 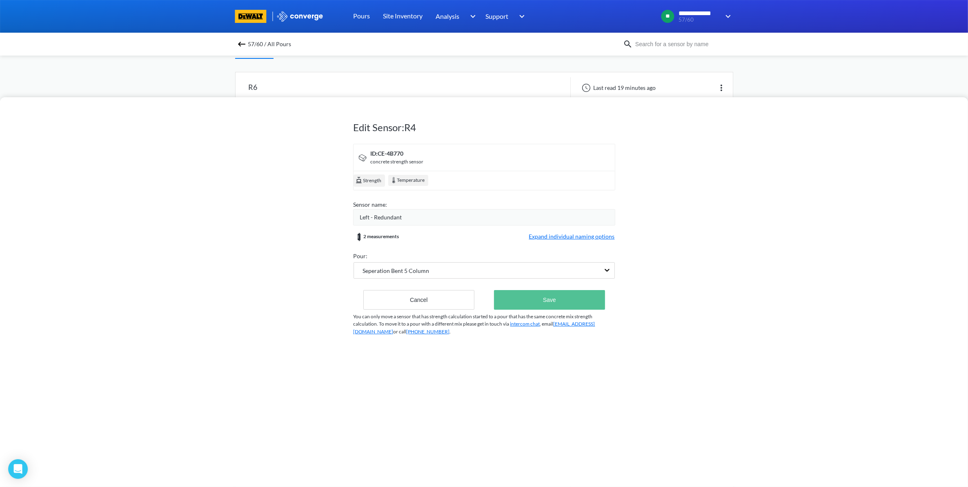 I want to click on img: temperature.svg, so click(x=394, y=180).